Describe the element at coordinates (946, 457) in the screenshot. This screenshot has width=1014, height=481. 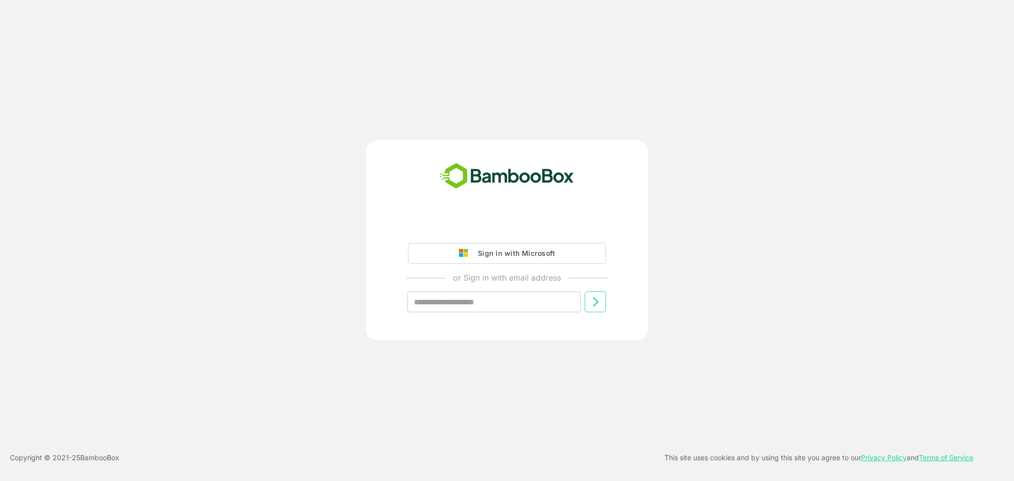
I see `a: Terms of Service` at that location.